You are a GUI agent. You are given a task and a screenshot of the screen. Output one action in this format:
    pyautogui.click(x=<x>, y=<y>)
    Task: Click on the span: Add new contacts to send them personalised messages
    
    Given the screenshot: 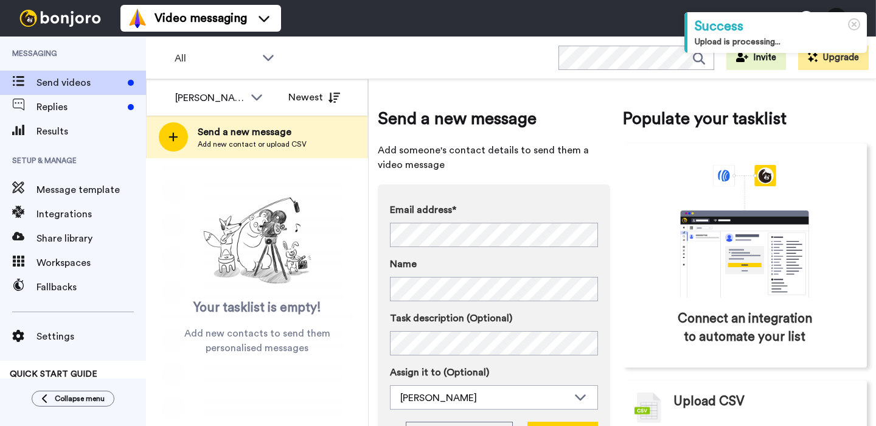 What is the action you would take?
    pyautogui.click(x=257, y=341)
    